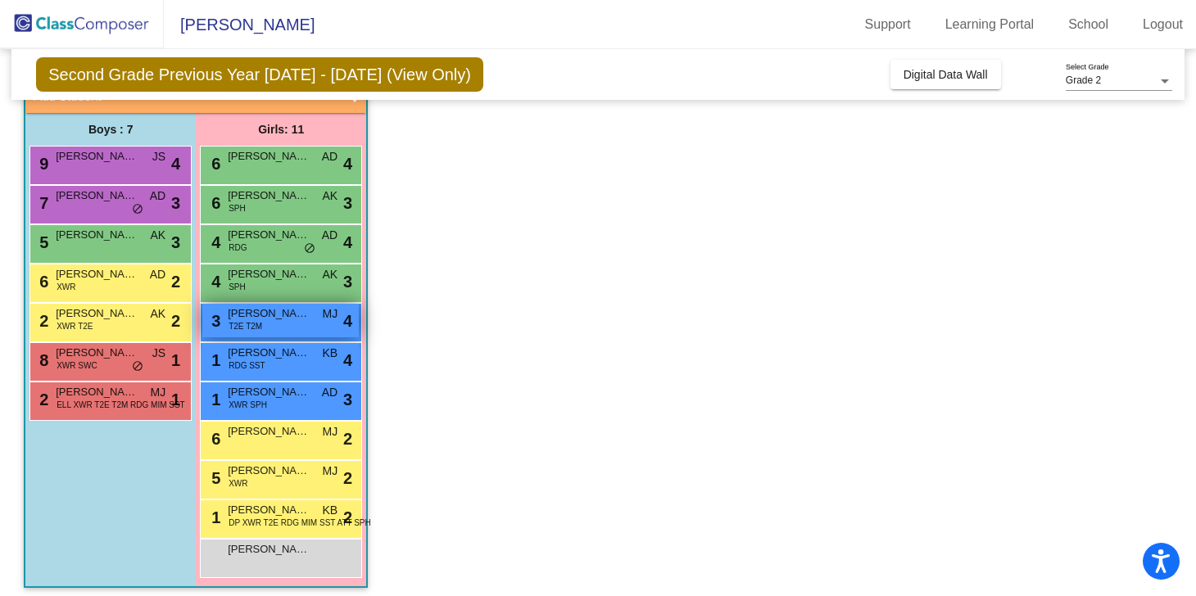 This screenshot has height=596, width=1196. Describe the element at coordinates (1162, 25) in the screenshot. I see `a: Logout` at that location.